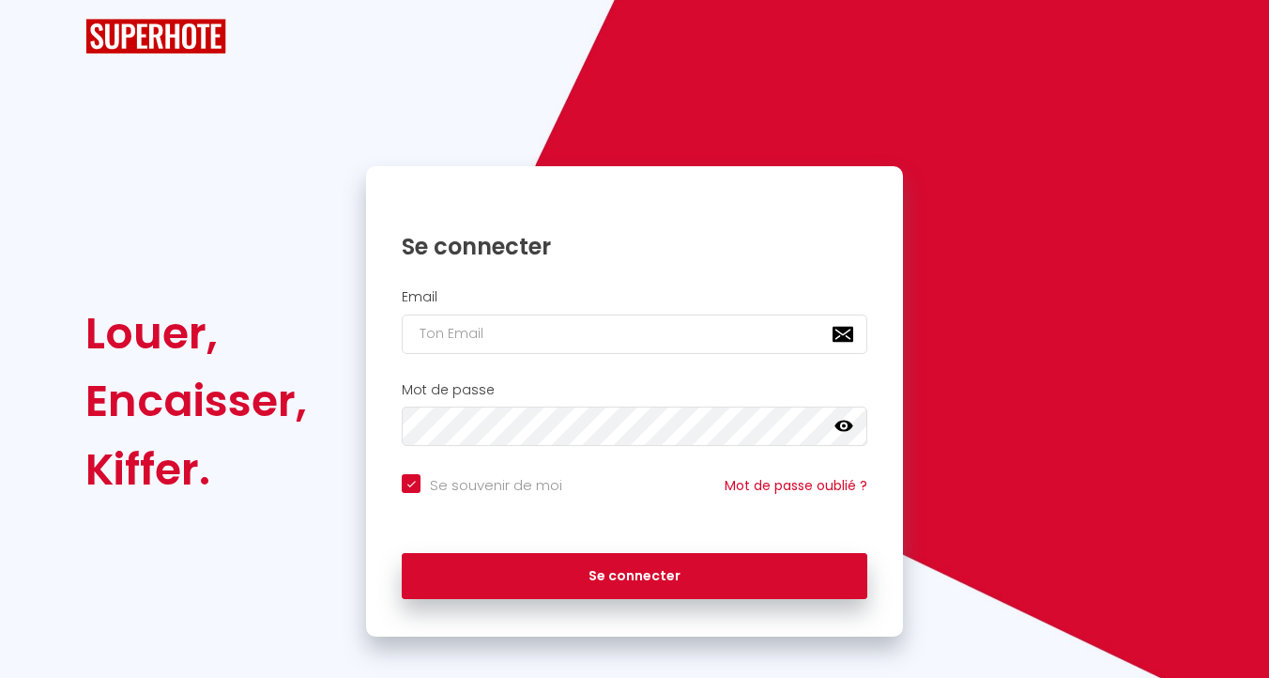 The height and width of the screenshot is (678, 1269). I want to click on a: Mot de passe oublié ?, so click(796, 485).